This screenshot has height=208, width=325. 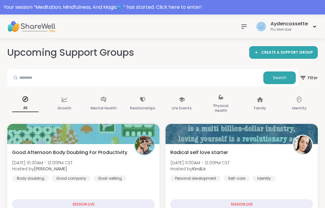 What do you see at coordinates (308, 78) in the screenshot?
I see `span: Filter` at bounding box center [308, 78].